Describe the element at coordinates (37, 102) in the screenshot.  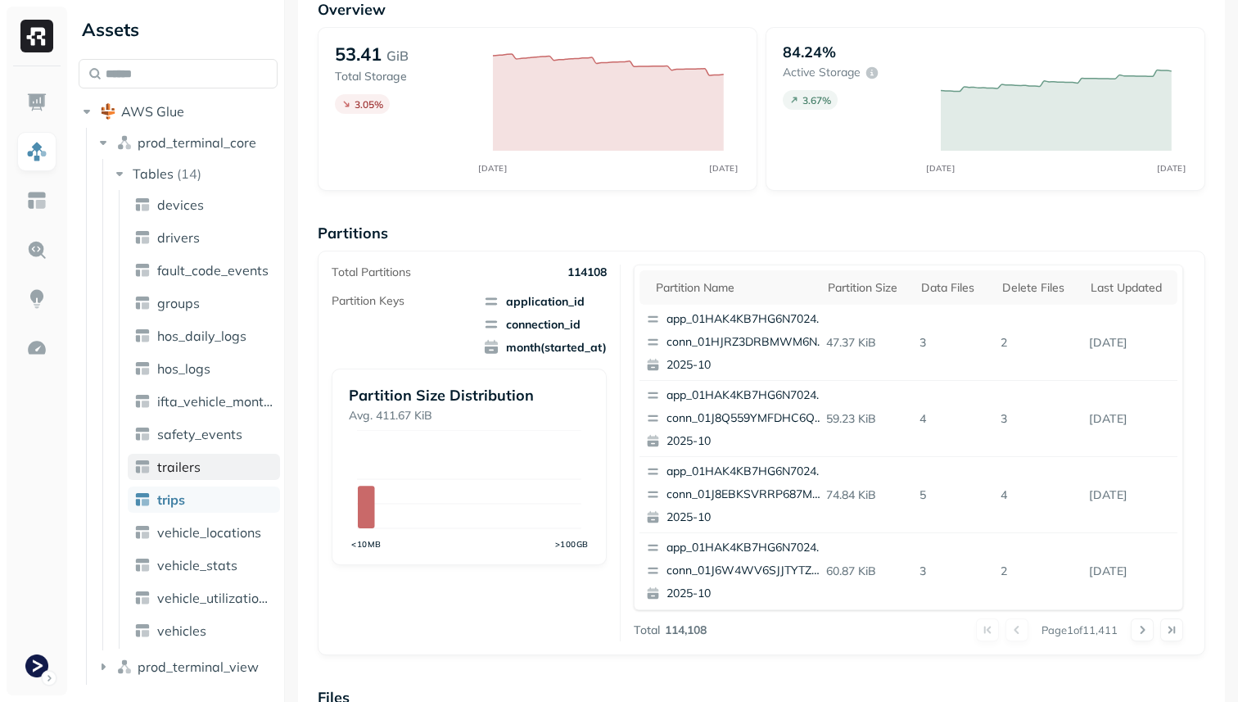
I see `img: Dashboard` at that location.